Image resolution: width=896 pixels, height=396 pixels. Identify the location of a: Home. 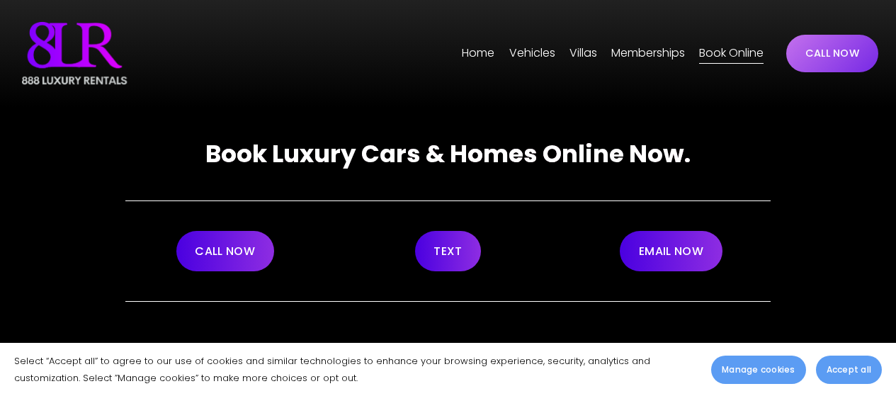
(478, 53).